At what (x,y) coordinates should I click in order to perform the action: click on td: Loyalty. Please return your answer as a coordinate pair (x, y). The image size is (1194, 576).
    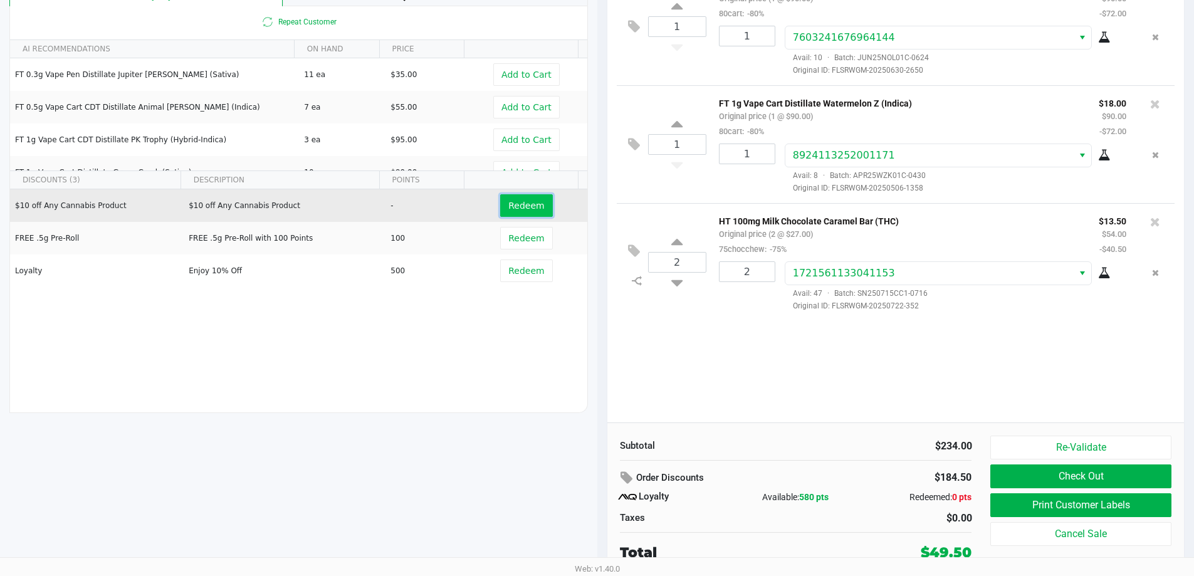
    Looking at the image, I should click on (97, 271).